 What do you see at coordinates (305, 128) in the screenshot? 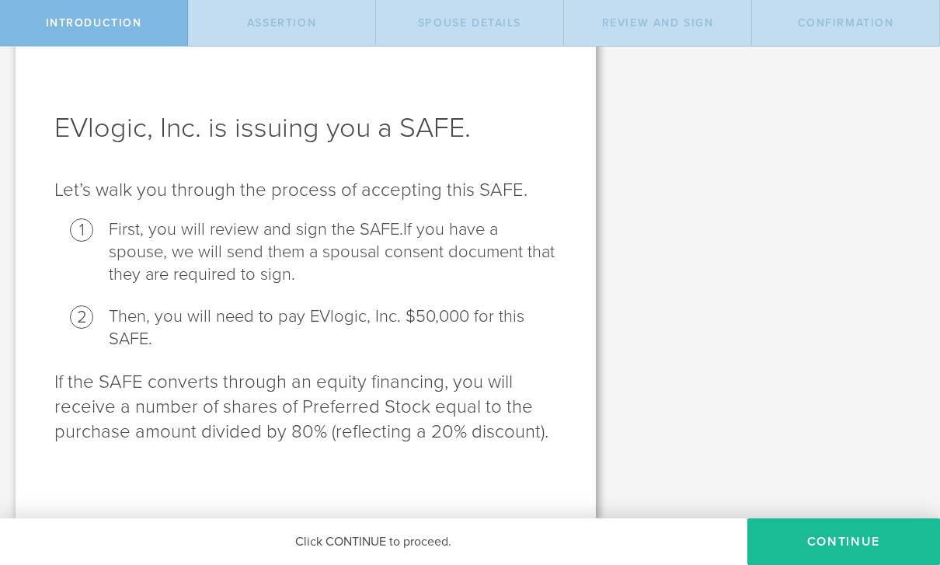
I see `h1: EVlogic, Inc. is issuing you a SAFE.` at bounding box center [305, 128].